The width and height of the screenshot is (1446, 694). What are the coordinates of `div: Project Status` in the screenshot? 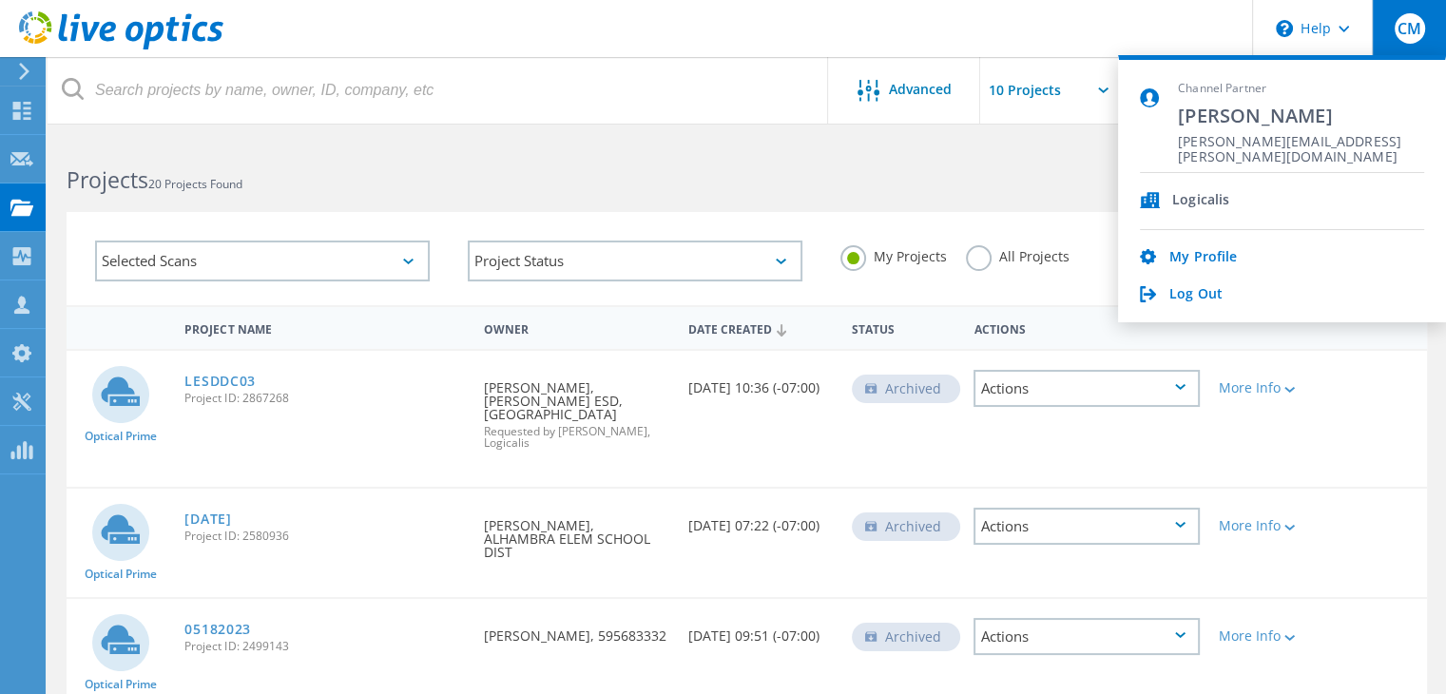 It's located at (635, 260).